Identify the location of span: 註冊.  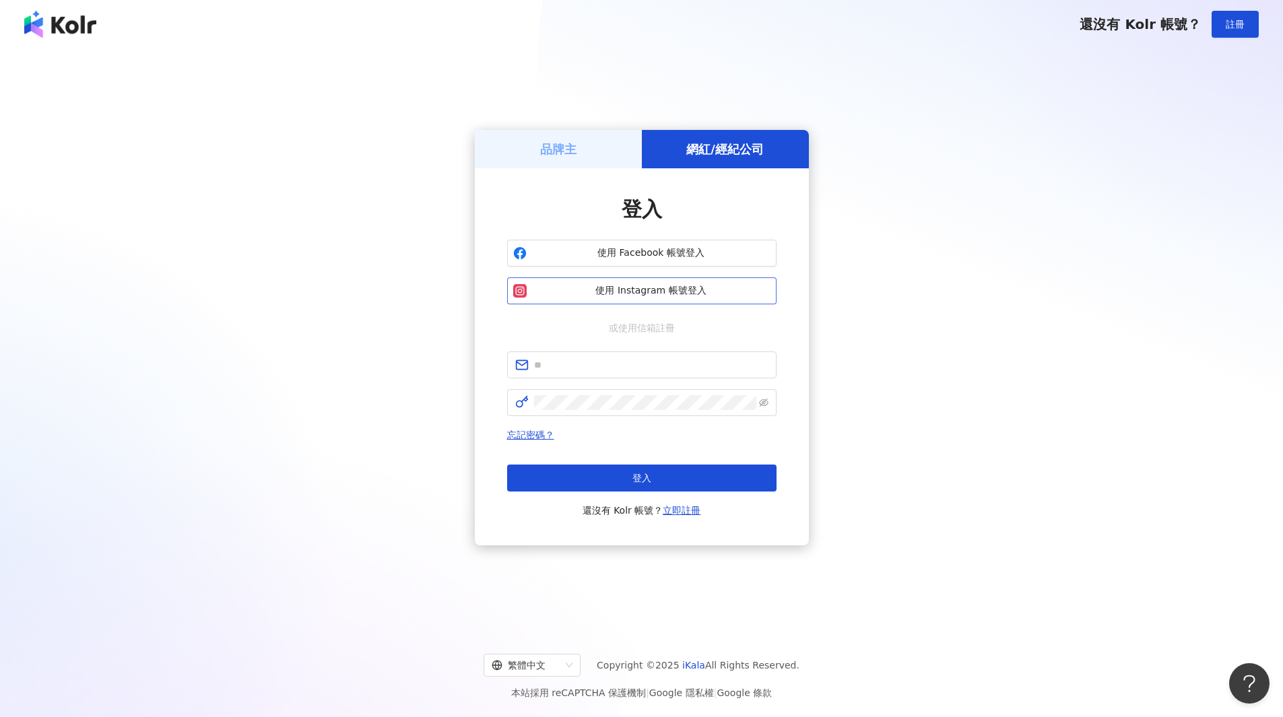
(1235, 24).